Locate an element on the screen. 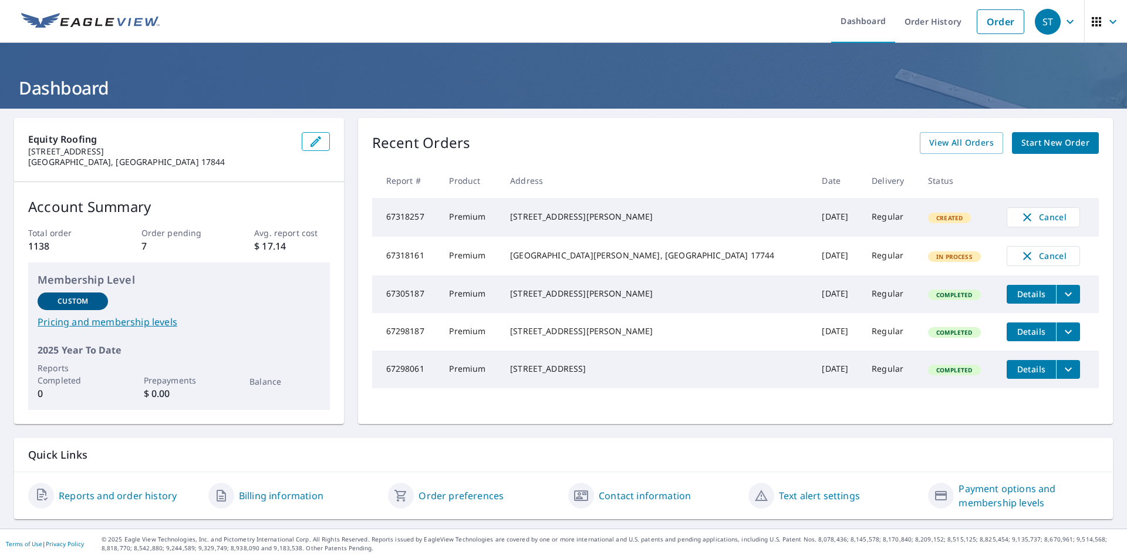 Image resolution: width=1127 pixels, height=555 pixels. p: 2025 Year To Date is located at coordinates (179, 350).